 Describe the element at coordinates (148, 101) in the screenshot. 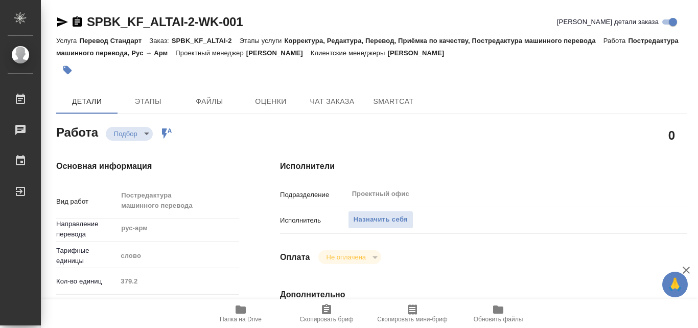

I see `span: Этапы` at that location.